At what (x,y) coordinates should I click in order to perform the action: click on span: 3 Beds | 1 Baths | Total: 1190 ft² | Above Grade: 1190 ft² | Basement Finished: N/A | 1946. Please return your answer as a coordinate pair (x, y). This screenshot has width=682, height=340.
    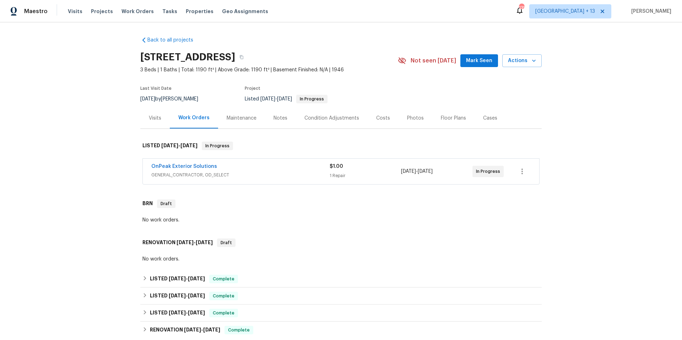
    Looking at the image, I should click on (269, 70).